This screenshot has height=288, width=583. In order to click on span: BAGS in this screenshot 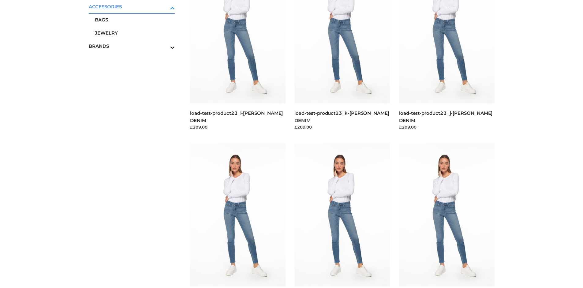, I will do `click(135, 20)`.